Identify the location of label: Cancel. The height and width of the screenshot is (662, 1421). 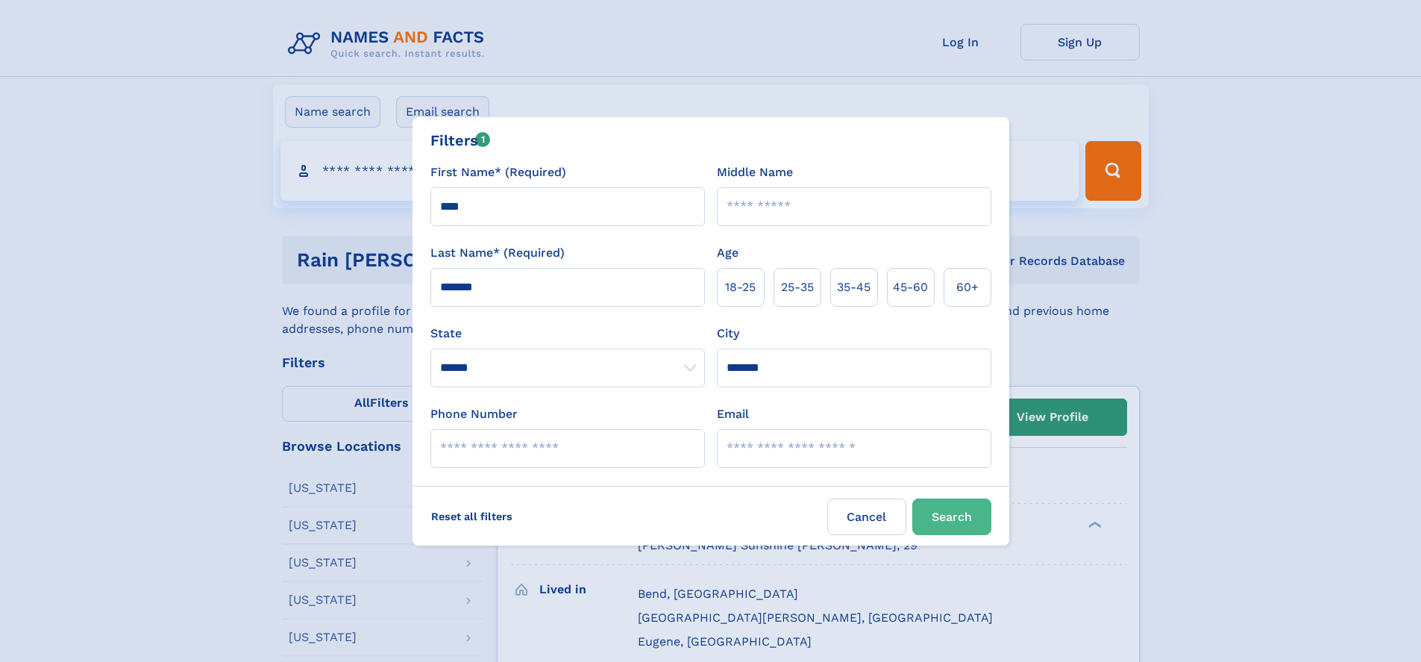
(867, 516).